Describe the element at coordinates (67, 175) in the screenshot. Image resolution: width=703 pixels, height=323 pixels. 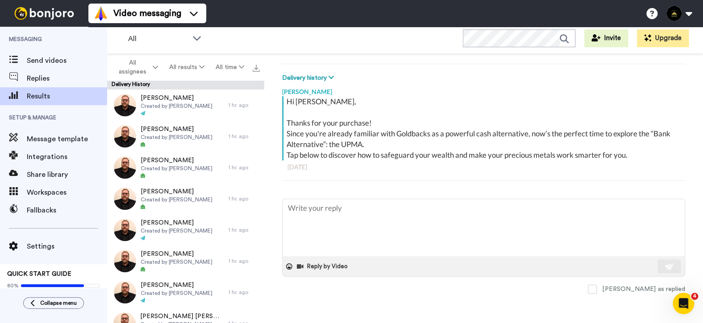
I see `span: Share library` at that location.